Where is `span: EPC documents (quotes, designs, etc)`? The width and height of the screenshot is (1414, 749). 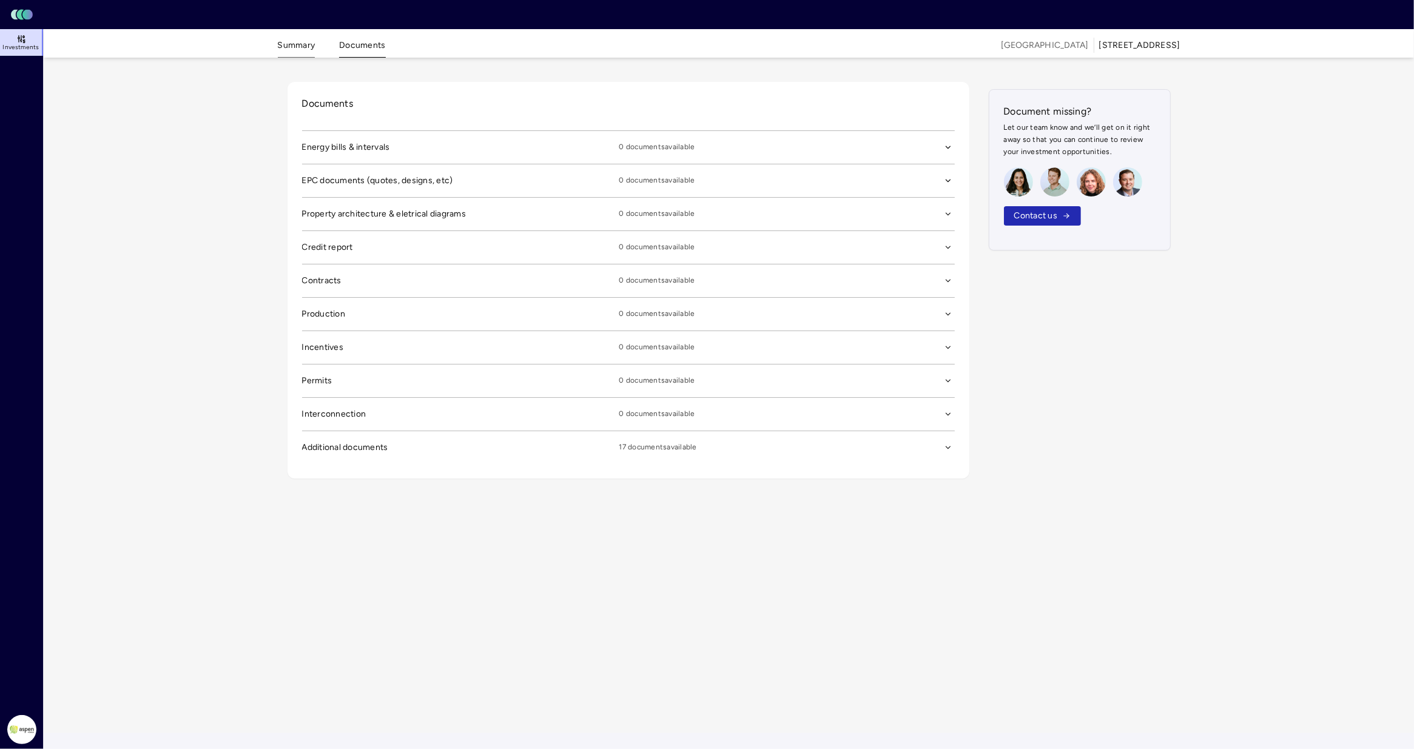
span: EPC documents (quotes, designs, etc) is located at coordinates (460, 181).